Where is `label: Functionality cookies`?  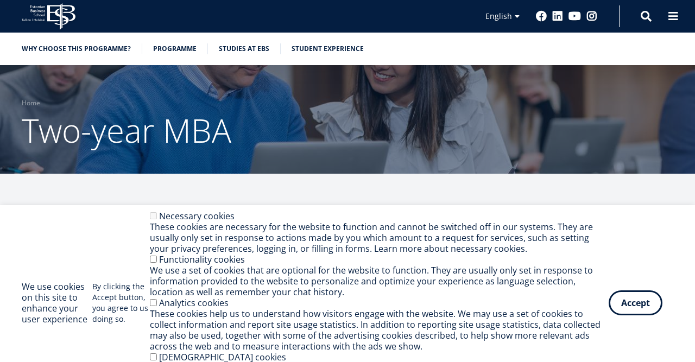 label: Functionality cookies is located at coordinates (202, 259).